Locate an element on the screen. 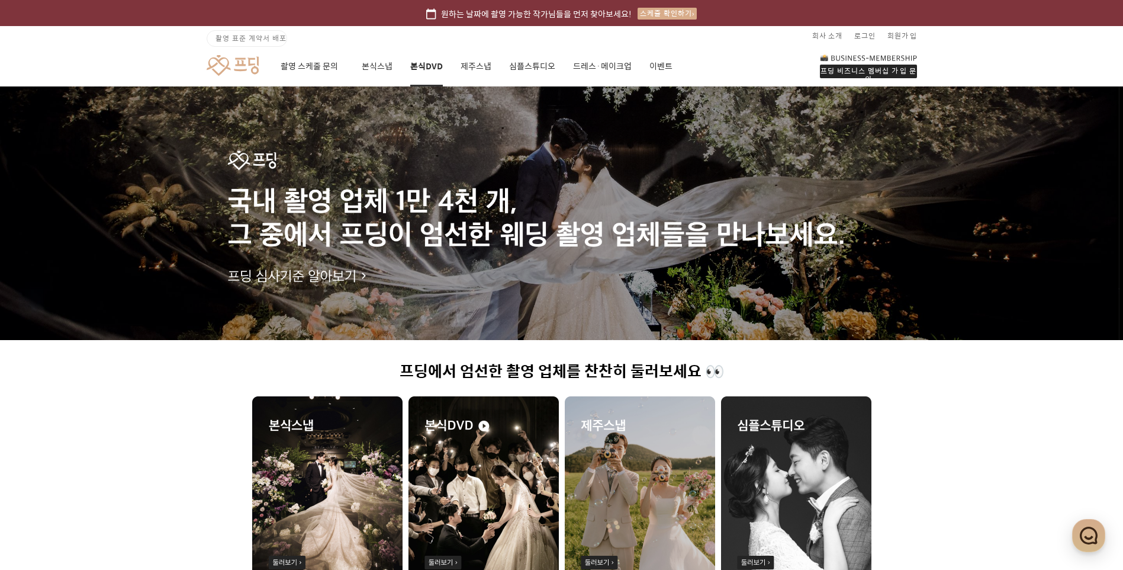 The width and height of the screenshot is (1123, 570). span: 대화 is located at coordinates (115, 399).